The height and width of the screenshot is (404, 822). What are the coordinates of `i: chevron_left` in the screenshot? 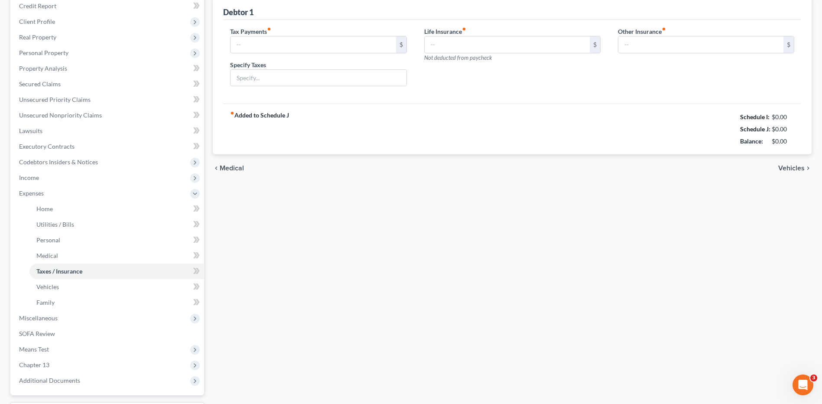 It's located at (216, 168).